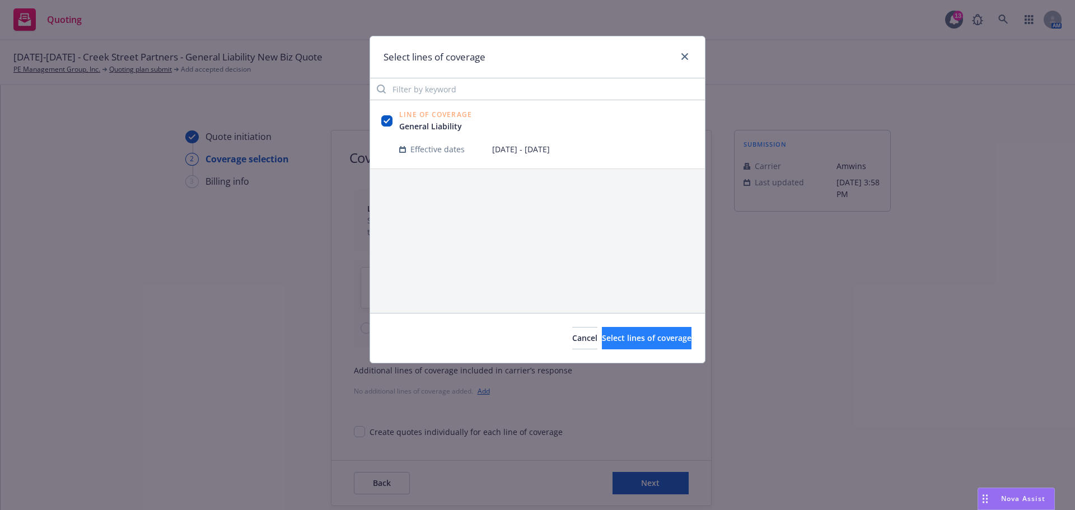  Describe the element at coordinates (685, 57) in the screenshot. I see `a: close` at that location.